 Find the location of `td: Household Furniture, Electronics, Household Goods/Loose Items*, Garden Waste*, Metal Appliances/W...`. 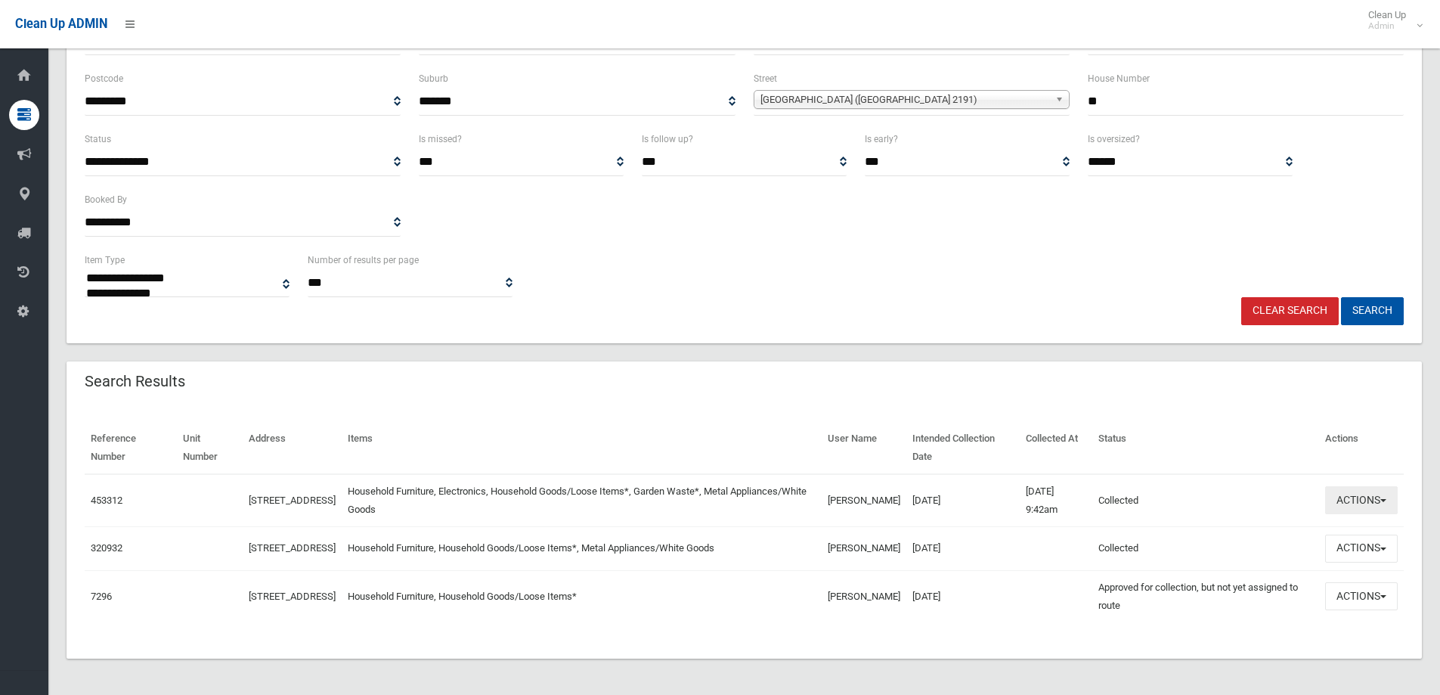

td: Household Furniture, Electronics, Household Goods/Loose Items*, Garden Waste*, Metal Appliances/W... is located at coordinates (581, 501).